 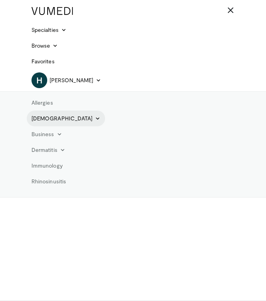 I want to click on a: Browse, so click(x=45, y=46).